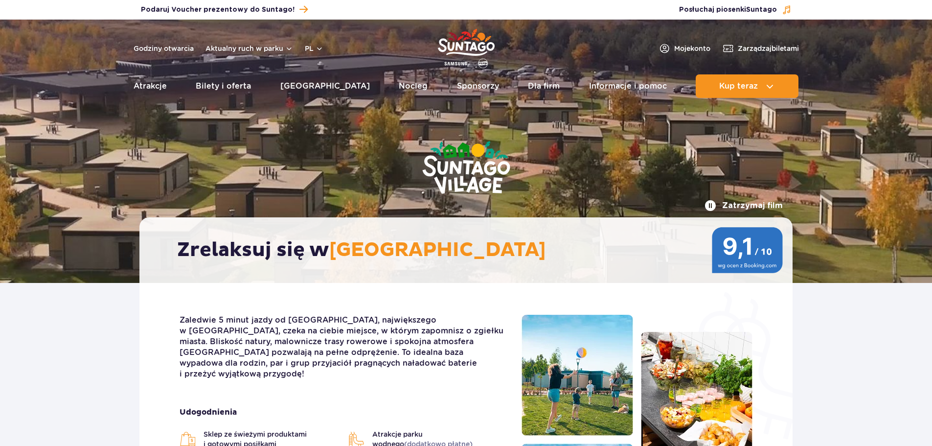 The height and width of the screenshot is (446, 932). I want to click on a: Dla firm, so click(544, 86).